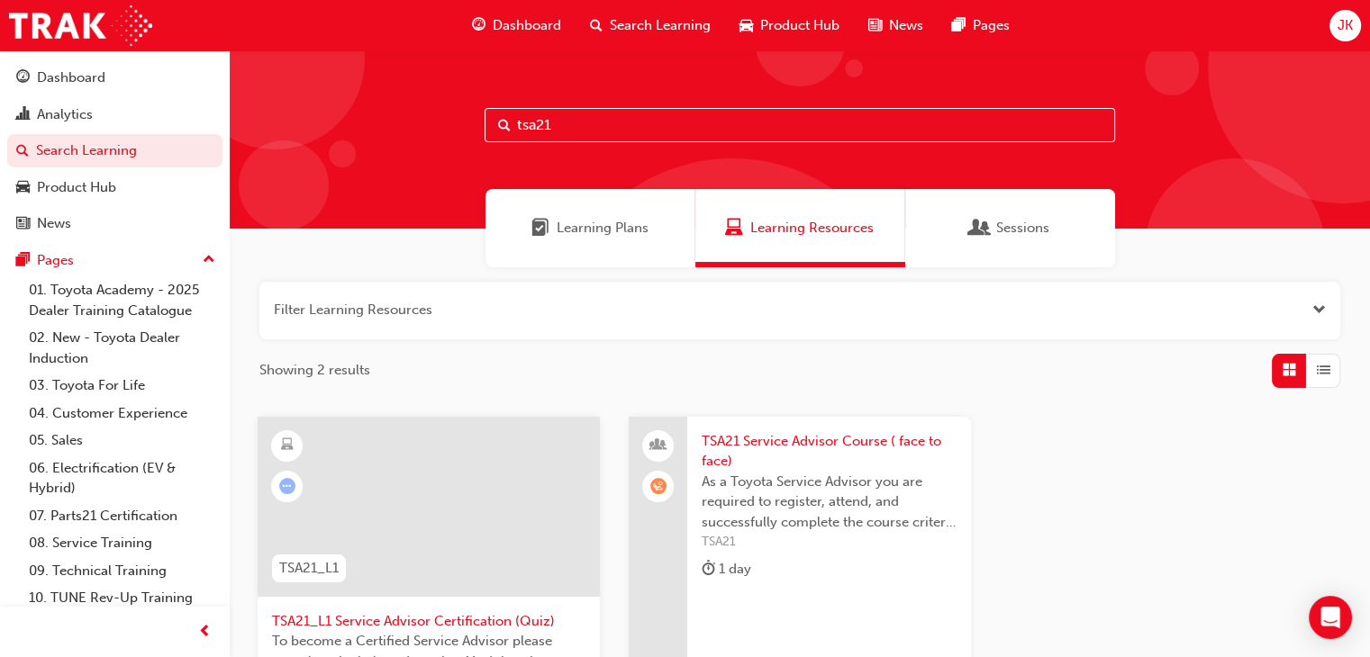 This screenshot has width=1370, height=657. Describe the element at coordinates (55, 260) in the screenshot. I see `div: Pages` at that location.